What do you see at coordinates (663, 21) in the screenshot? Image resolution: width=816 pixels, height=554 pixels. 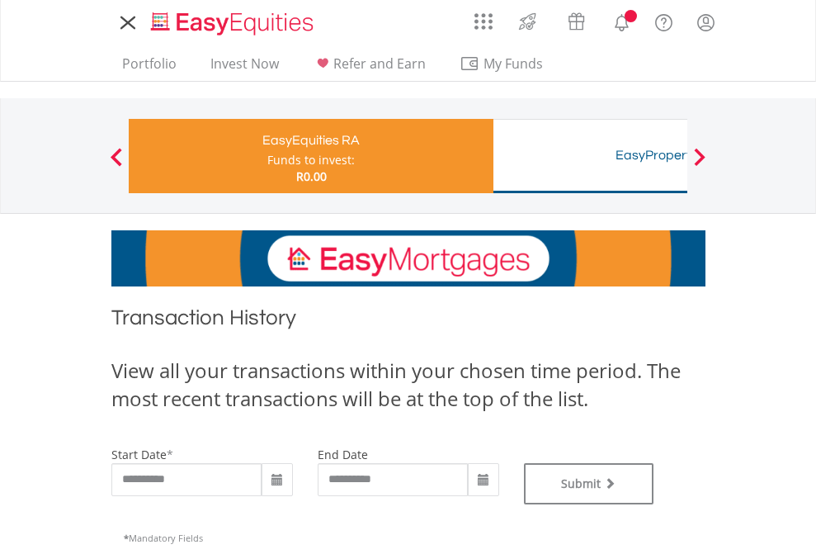 I see `a: FAQ's and Support` at bounding box center [663, 21].